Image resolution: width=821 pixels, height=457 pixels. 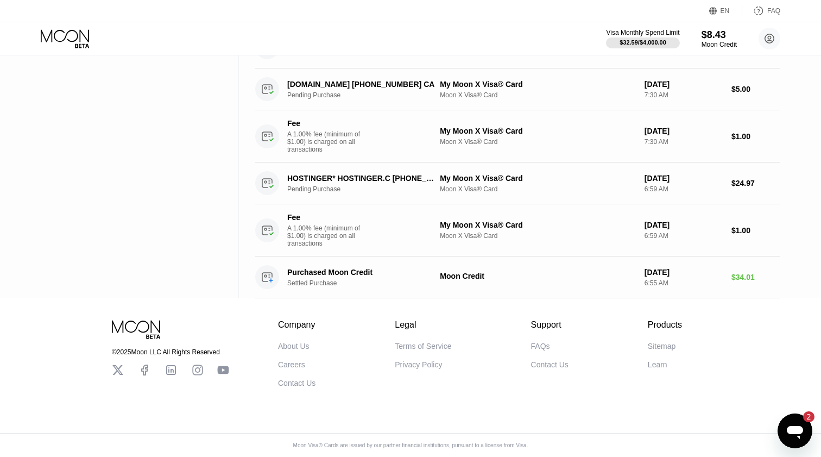 What do you see at coordinates (658, 364) in the screenshot?
I see `div: Learn` at bounding box center [658, 364].